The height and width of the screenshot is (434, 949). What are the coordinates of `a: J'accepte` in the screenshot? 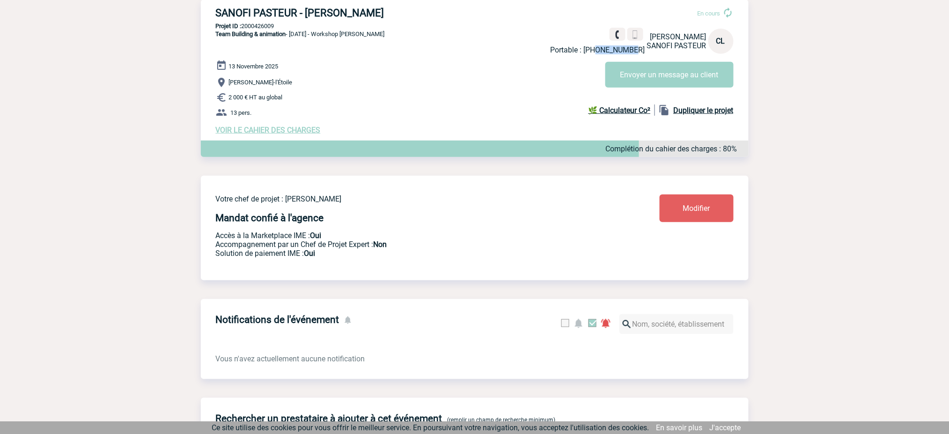 It's located at (725, 427).